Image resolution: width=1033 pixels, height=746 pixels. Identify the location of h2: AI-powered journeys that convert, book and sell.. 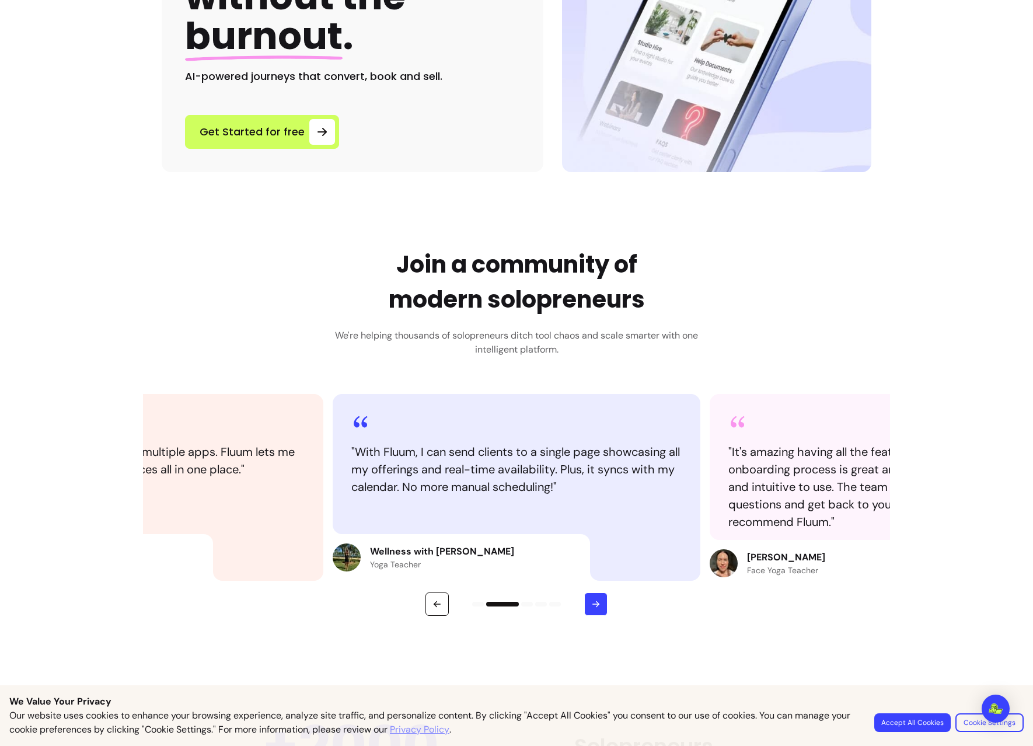
(352, 76).